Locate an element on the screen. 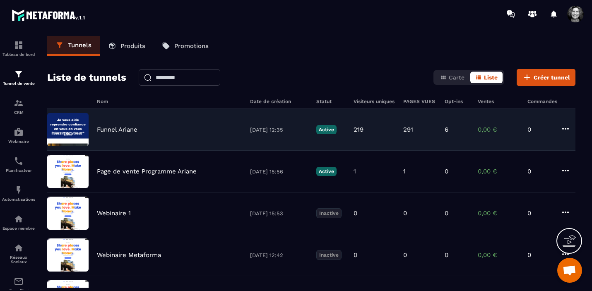  a: formationformationCRM is located at coordinates (19, 106).